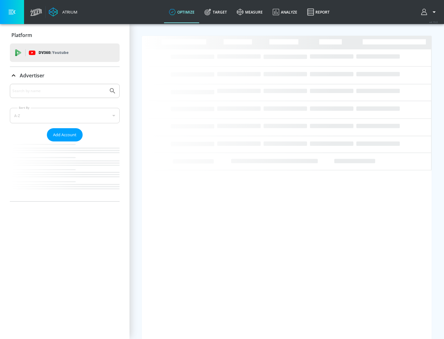 This screenshot has height=339, width=444. Describe the element at coordinates (69, 12) in the screenshot. I see `div: Atrium` at that location.